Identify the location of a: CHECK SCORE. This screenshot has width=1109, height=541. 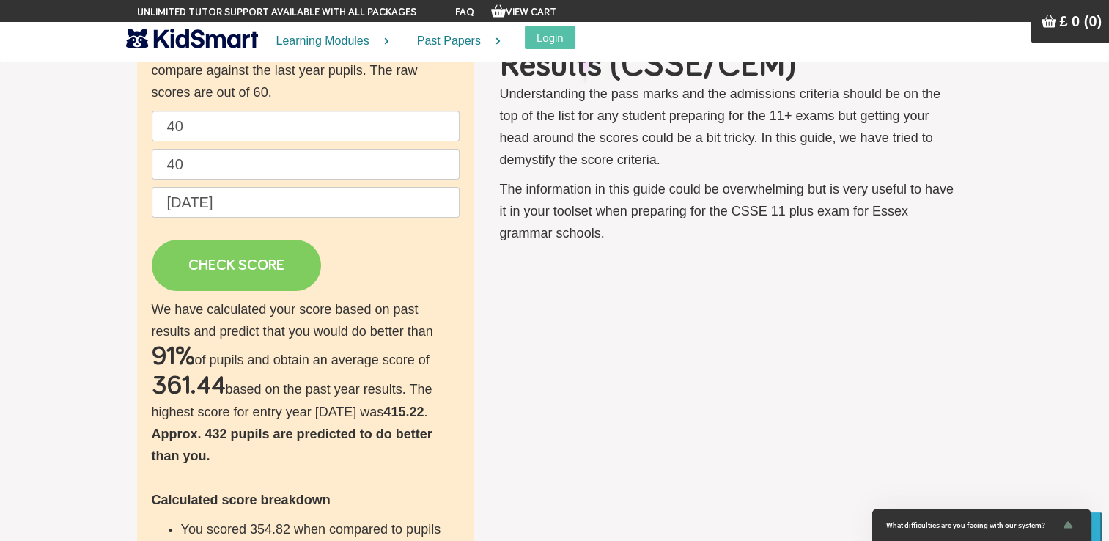
(236, 265).